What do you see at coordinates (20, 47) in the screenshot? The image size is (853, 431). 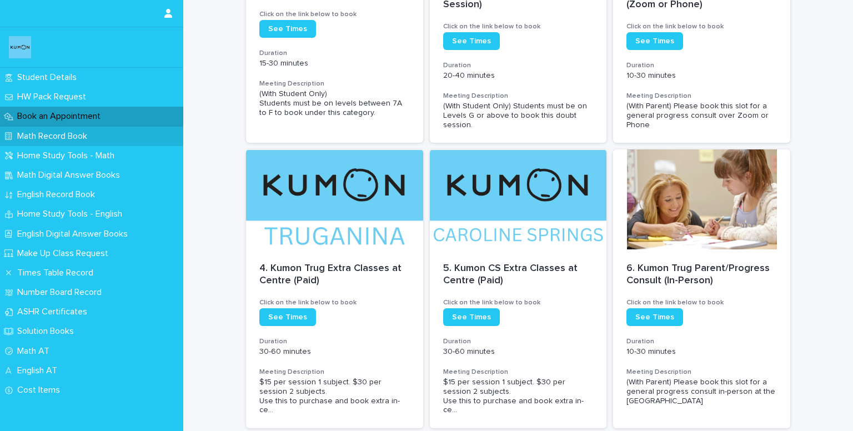 I see `img: o6XkwfS7S2qhyeB9lxyF` at bounding box center [20, 47].